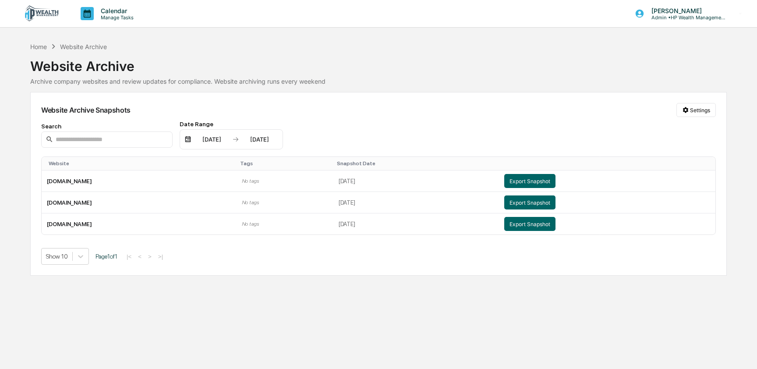  I want to click on p: Admin • HP Wealth Management, LLC, so click(686, 18).